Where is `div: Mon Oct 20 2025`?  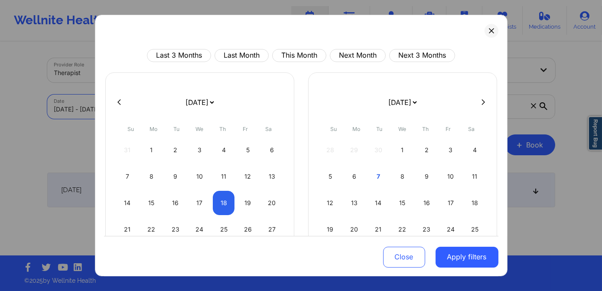 div: Mon Oct 20 2025 is located at coordinates (354, 229).